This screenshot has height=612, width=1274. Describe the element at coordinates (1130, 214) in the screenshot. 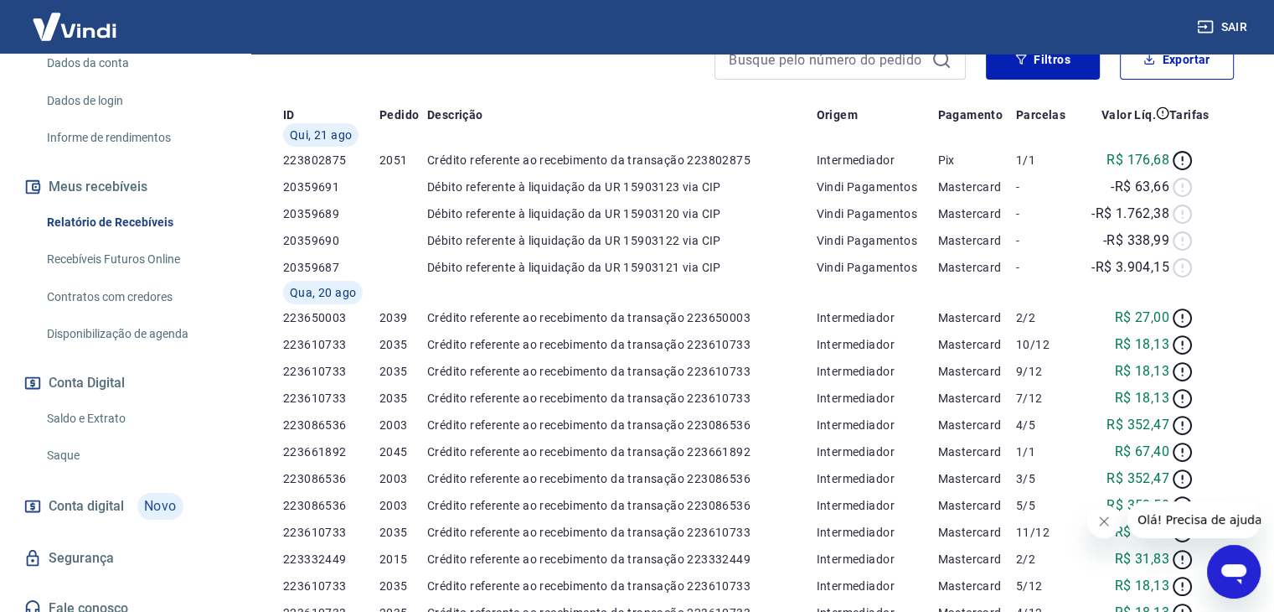

I see `p: -R$ 1.762,38` at that location.